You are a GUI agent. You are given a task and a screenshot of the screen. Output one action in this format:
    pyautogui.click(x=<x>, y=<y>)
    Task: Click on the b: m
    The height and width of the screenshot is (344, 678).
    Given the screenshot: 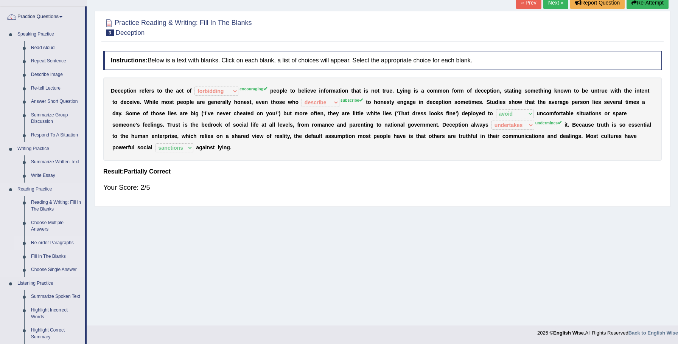 What is the action you would take?
    pyautogui.click(x=436, y=91)
    